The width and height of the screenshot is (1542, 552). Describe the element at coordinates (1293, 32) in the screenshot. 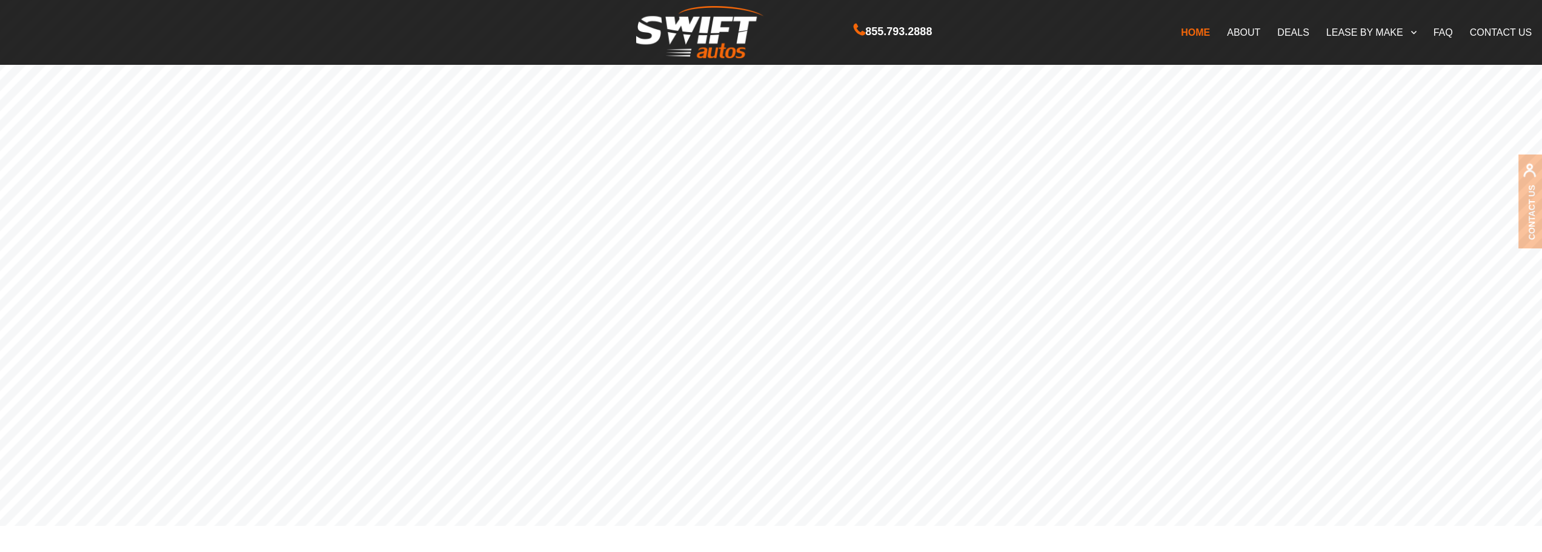

I see `a: DEALS` at that location.